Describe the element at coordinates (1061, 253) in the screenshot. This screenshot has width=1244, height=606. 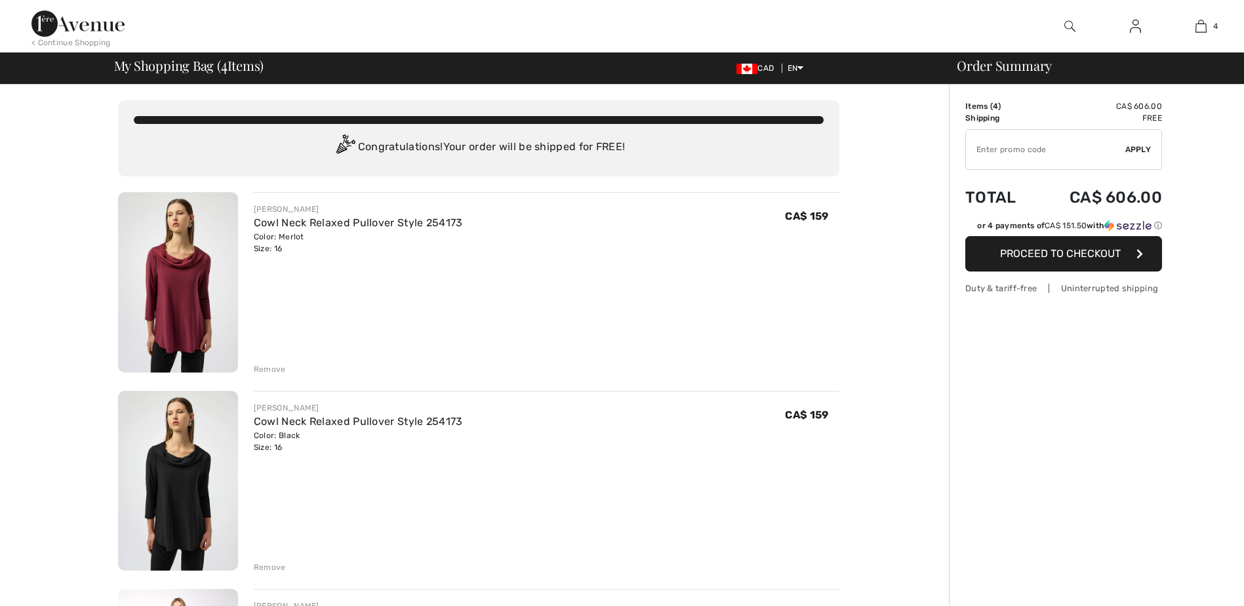
I see `span: Proceed to Checkout` at that location.